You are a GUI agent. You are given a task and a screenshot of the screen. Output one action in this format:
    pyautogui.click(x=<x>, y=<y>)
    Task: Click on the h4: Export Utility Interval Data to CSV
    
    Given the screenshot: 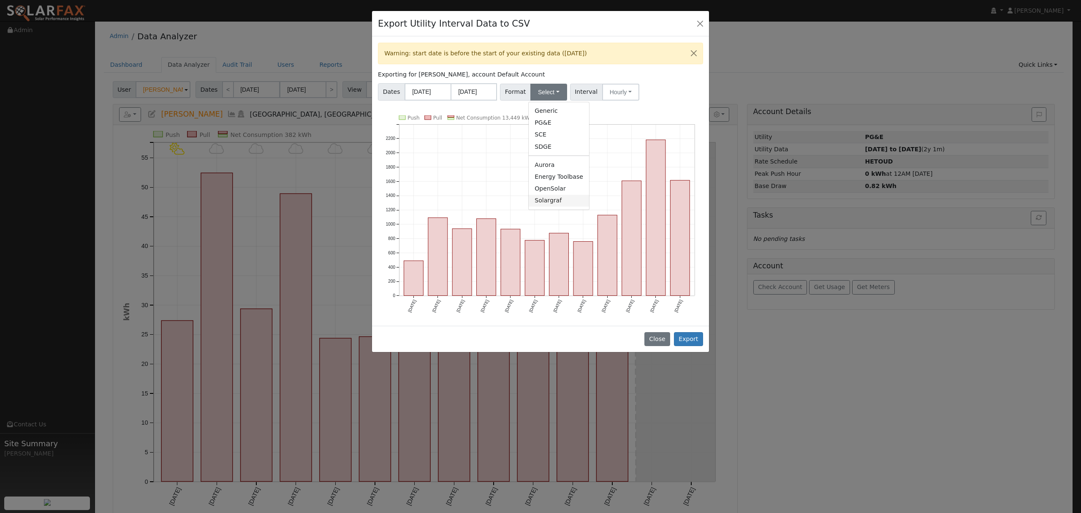 What is the action you would take?
    pyautogui.click(x=454, y=24)
    